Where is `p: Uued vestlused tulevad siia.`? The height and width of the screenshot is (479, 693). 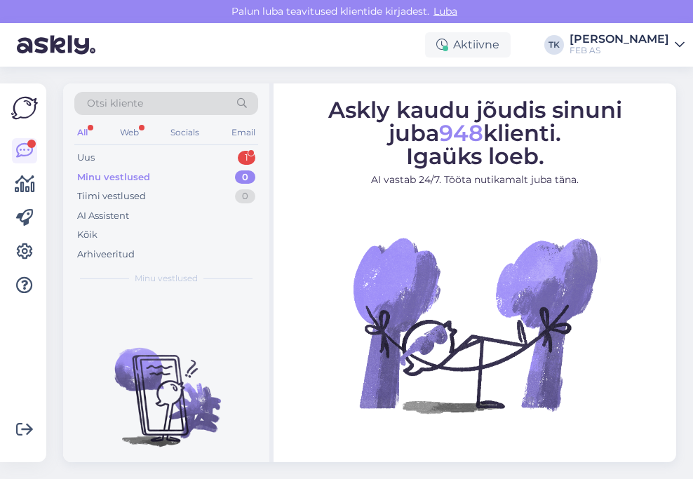 p: Uued vestlused tulevad siia. is located at coordinates (166, 468).